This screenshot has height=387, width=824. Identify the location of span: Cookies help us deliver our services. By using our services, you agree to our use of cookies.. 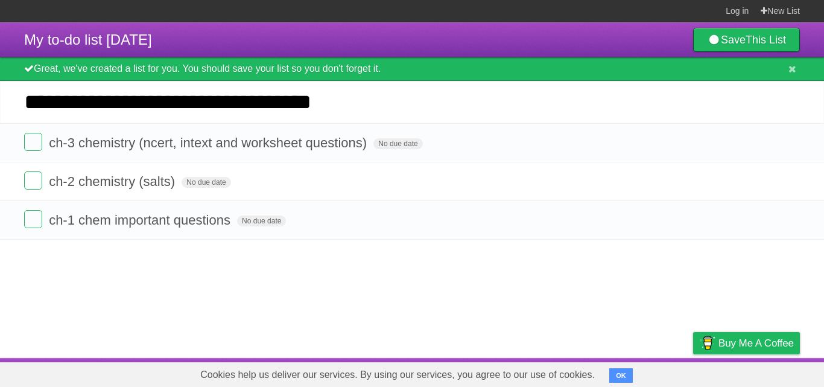
(398, 375).